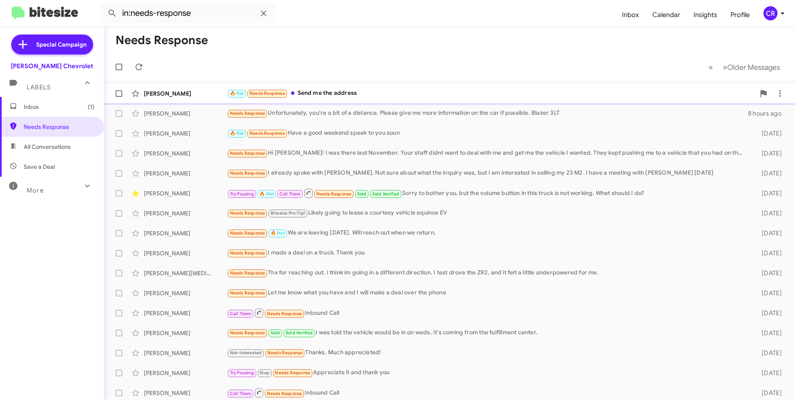  What do you see at coordinates (488, 273) in the screenshot?
I see `div: Thx for reaching out. I think im going in a different direction. I test drove the ZR2, and it fel...` at bounding box center [488, 273].